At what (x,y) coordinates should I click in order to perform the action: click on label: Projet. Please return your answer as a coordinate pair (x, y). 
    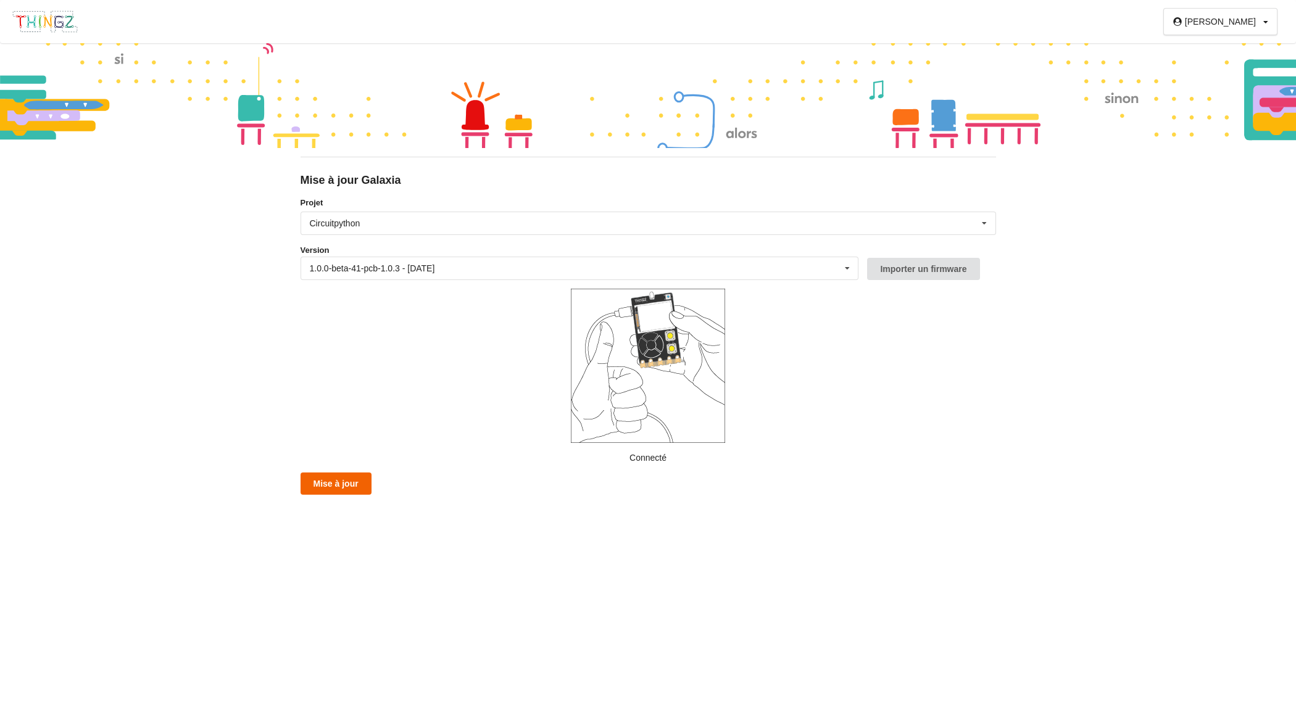
    Looking at the image, I should click on (648, 203).